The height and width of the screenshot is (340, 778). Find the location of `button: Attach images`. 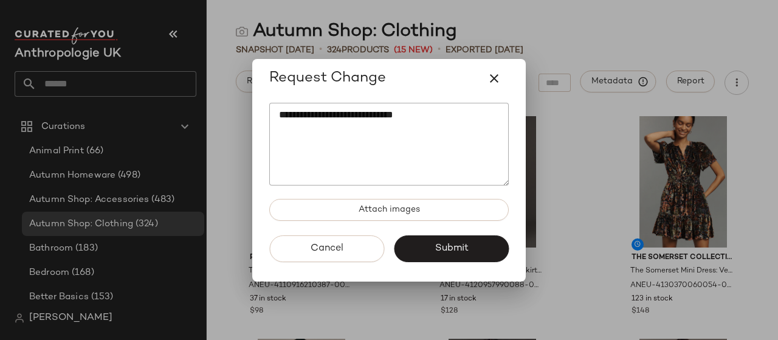

button: Attach images is located at coordinates (389, 210).